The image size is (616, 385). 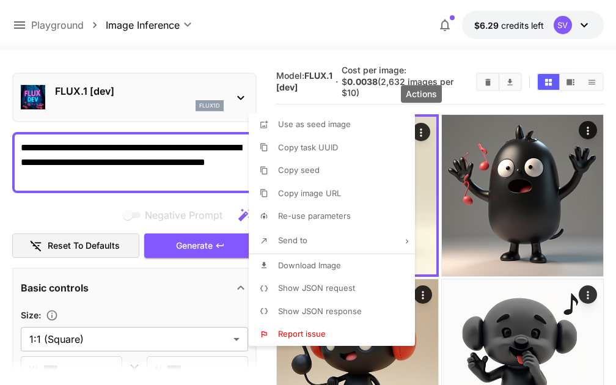 What do you see at coordinates (421, 93) in the screenshot?
I see `div: Actions` at bounding box center [421, 93].